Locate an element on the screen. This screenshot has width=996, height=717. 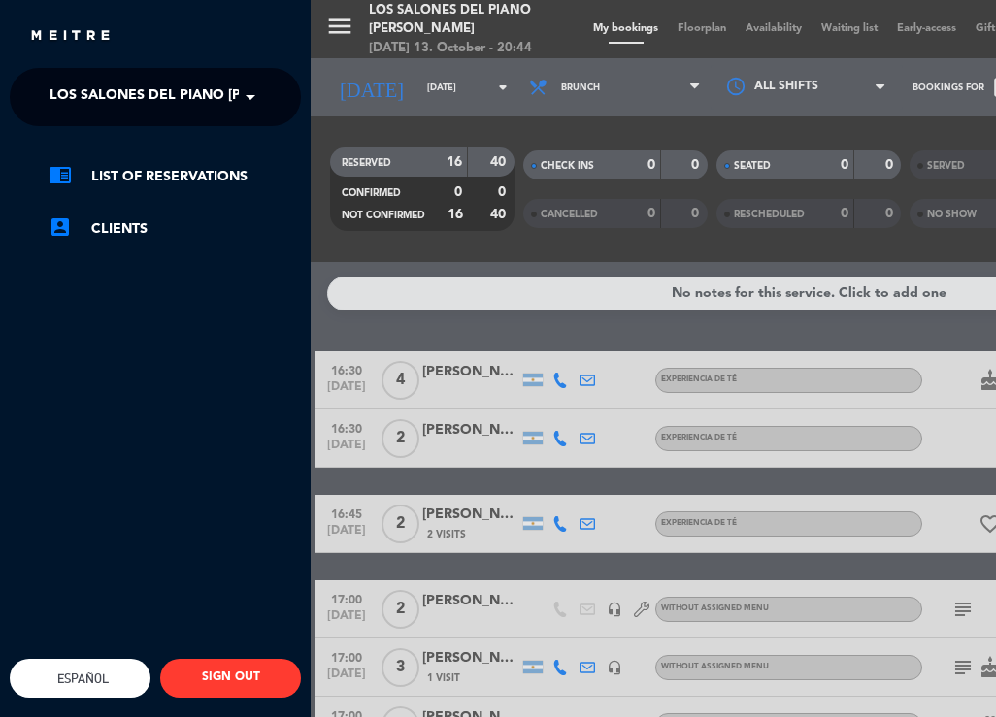
i: account_box is located at coordinates (60, 227).